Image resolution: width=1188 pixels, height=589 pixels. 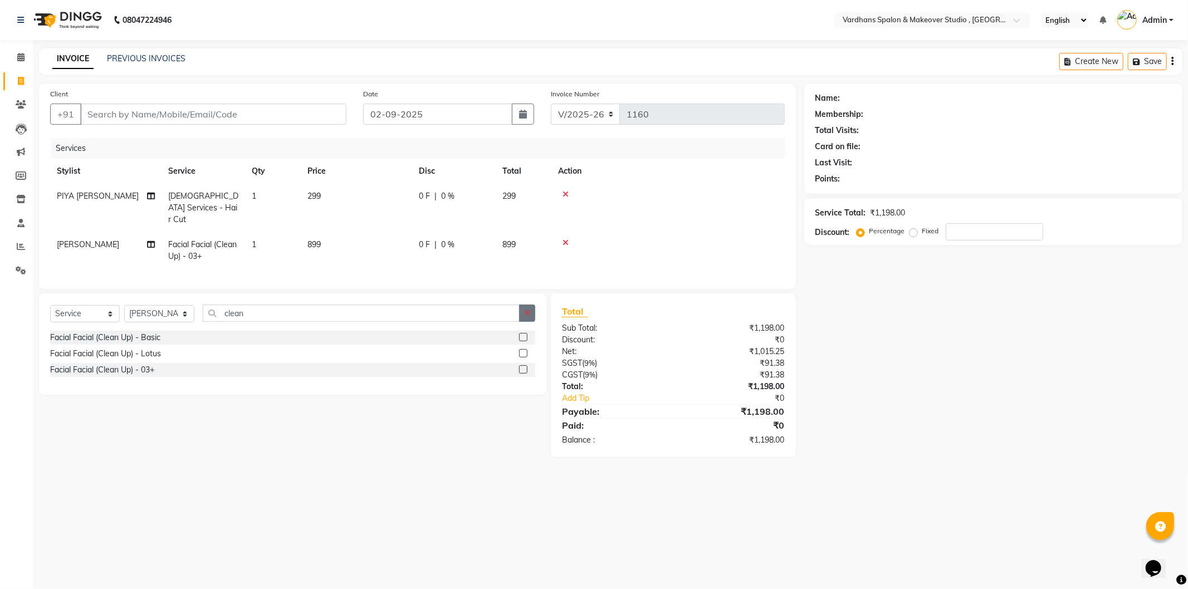 I want to click on th: Qty, so click(x=273, y=171).